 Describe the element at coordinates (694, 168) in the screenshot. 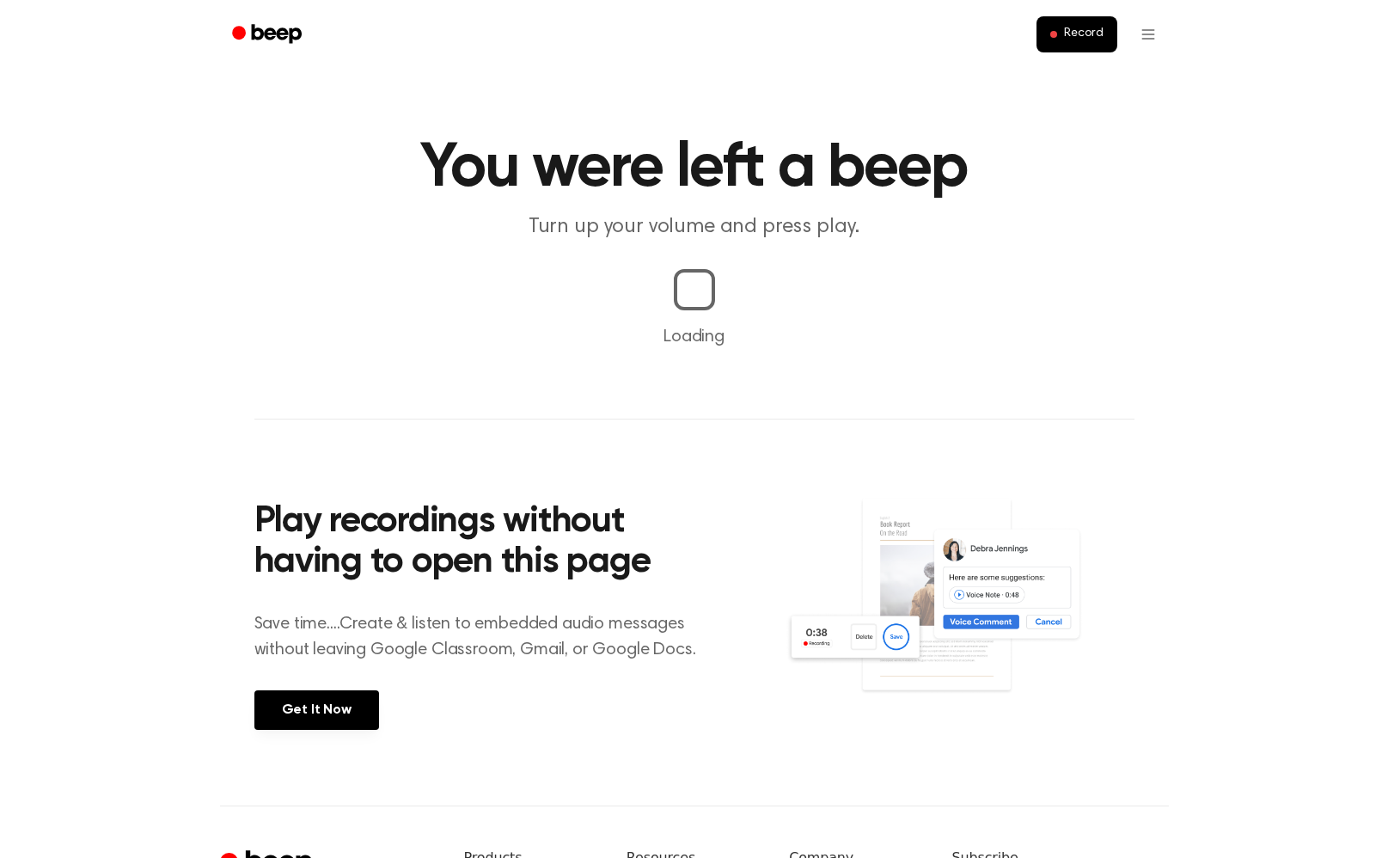

I see `h1: You were left a beep` at that location.